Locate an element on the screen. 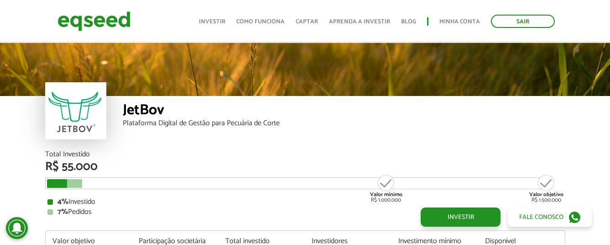  strong: Valor mínimo is located at coordinates (386, 194).